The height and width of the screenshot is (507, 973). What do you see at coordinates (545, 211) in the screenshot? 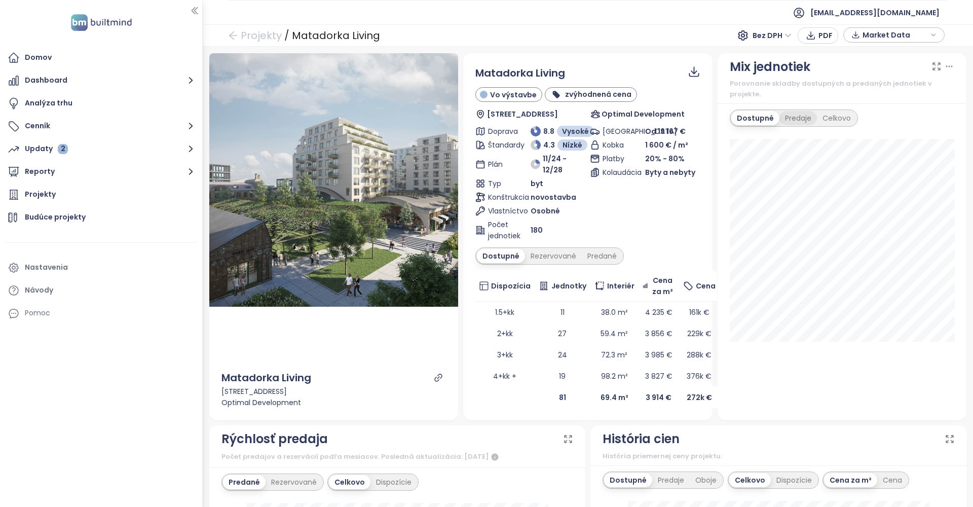
I see `span: Osobné` at bounding box center [545, 211].